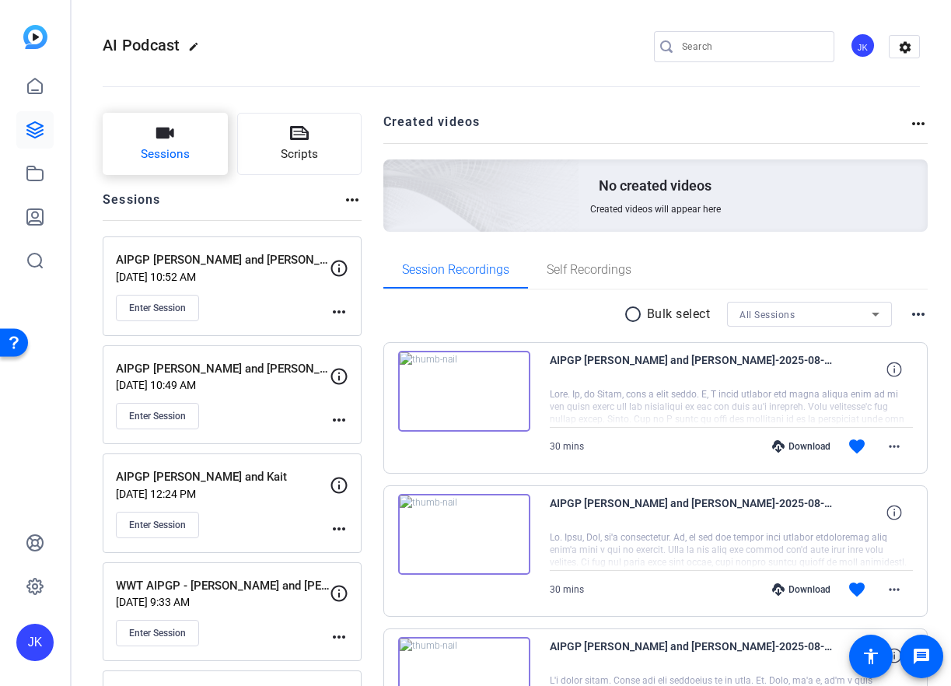 This screenshot has height=686, width=951. I want to click on mat-icon: accessibility, so click(871, 657).